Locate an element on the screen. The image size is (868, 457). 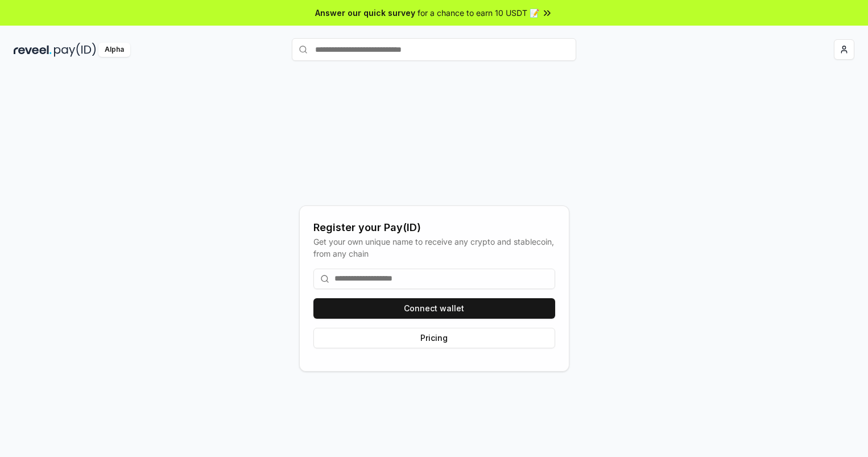
span: for a chance to earn 10 USDT 📝 is located at coordinates (478, 13).